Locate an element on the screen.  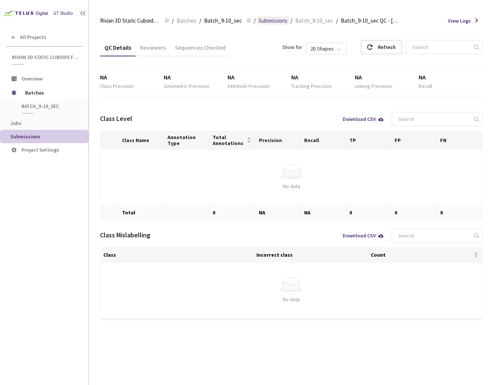
a: Count is located at coordinates (378, 255).